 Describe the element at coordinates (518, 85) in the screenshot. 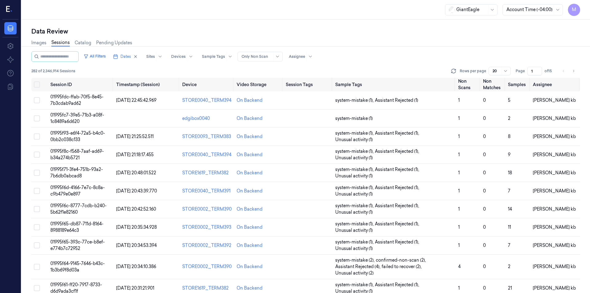

I see `th: Samples` at that location.